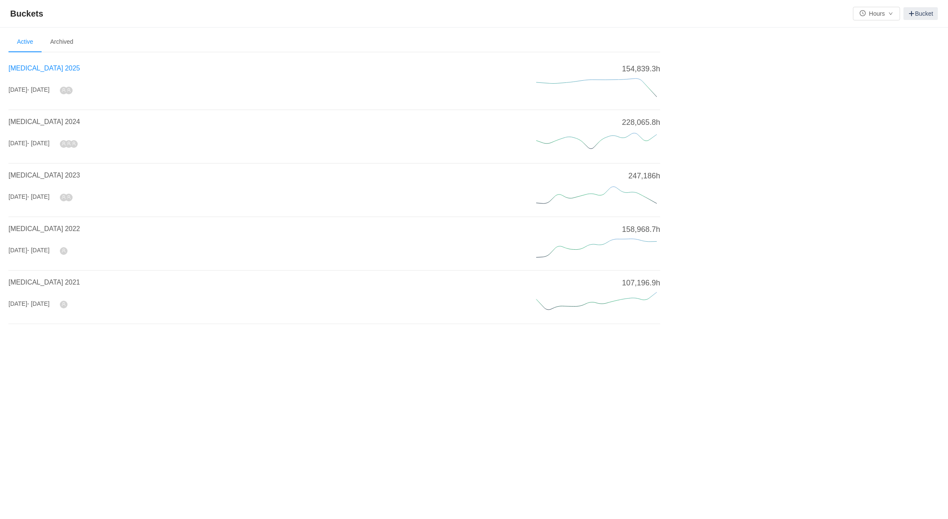 This screenshot has height=519, width=948. What do you see at coordinates (641, 229) in the screenshot?
I see `span: 158,968.7h` at bounding box center [641, 229].